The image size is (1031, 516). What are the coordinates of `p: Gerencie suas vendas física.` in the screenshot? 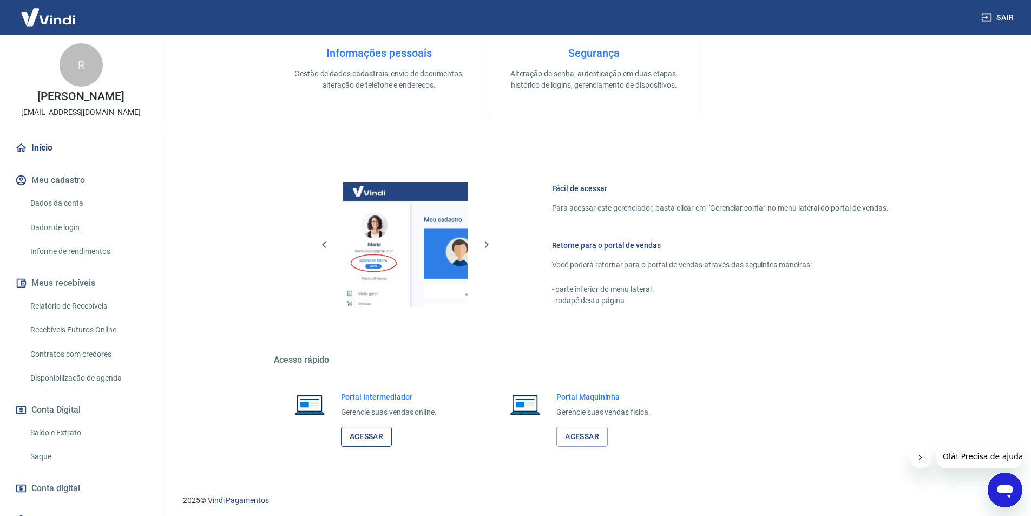 It's located at (603, 412).